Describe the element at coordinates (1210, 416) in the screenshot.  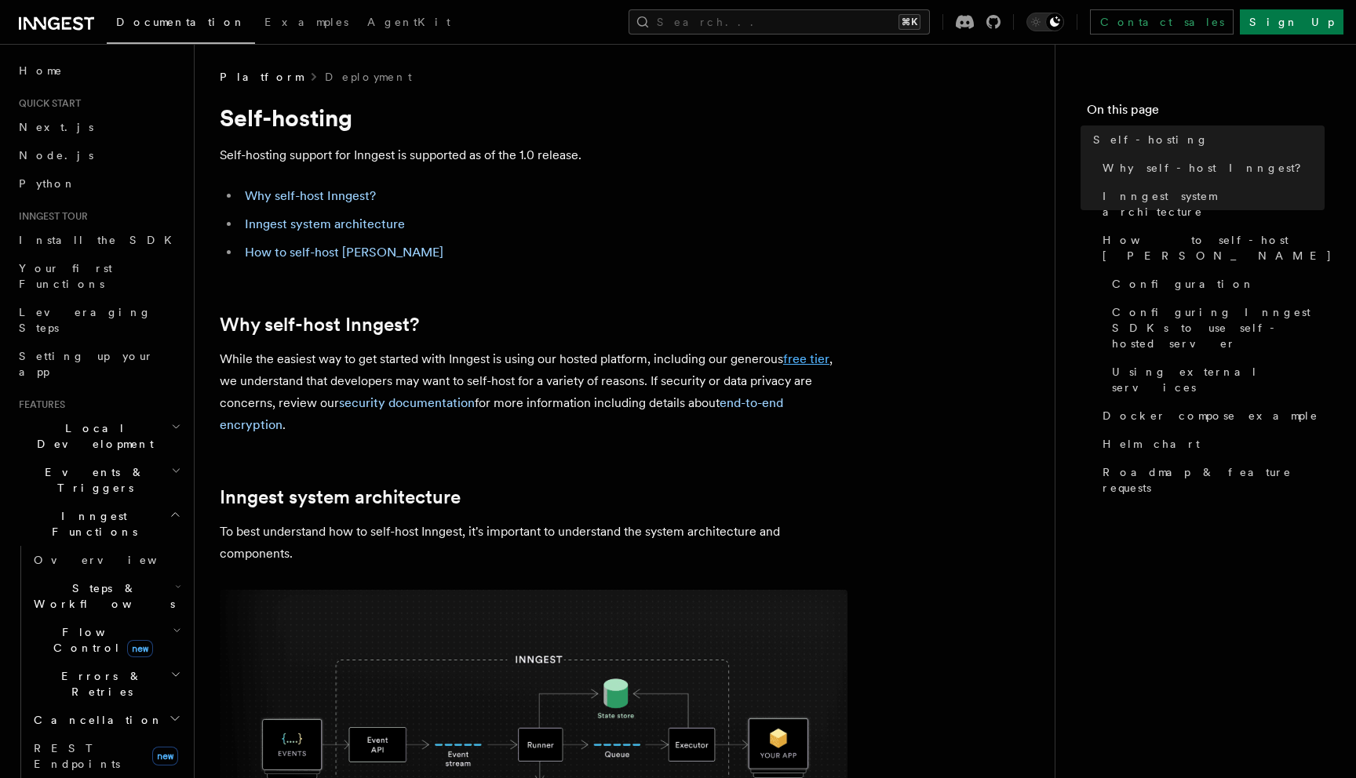
I see `span: Docker compose example` at that location.